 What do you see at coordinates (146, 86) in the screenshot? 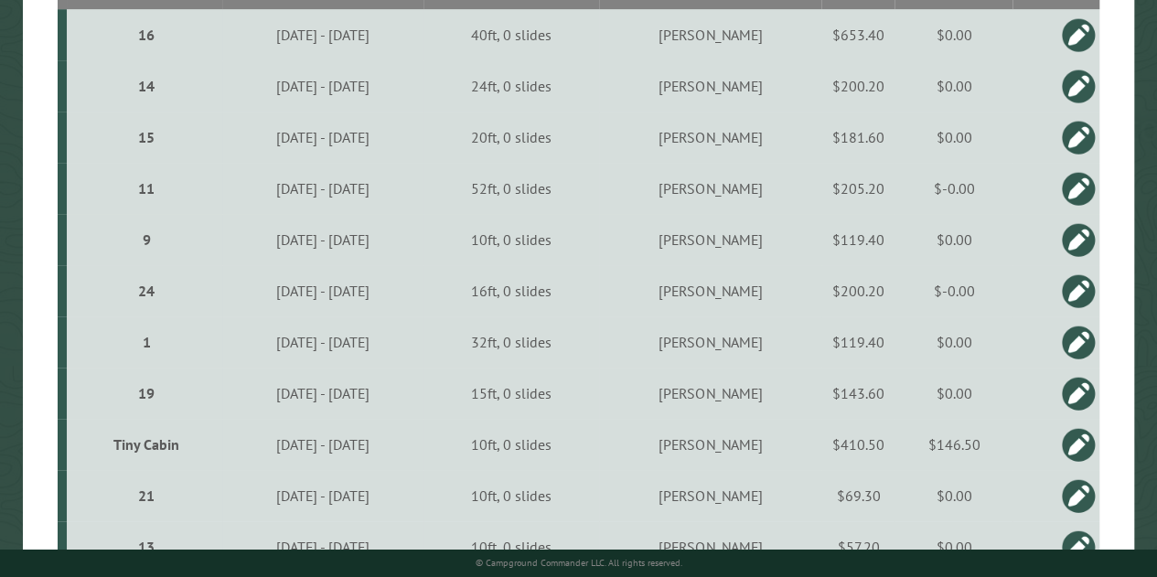
I see `div: 14` at bounding box center [146, 86].